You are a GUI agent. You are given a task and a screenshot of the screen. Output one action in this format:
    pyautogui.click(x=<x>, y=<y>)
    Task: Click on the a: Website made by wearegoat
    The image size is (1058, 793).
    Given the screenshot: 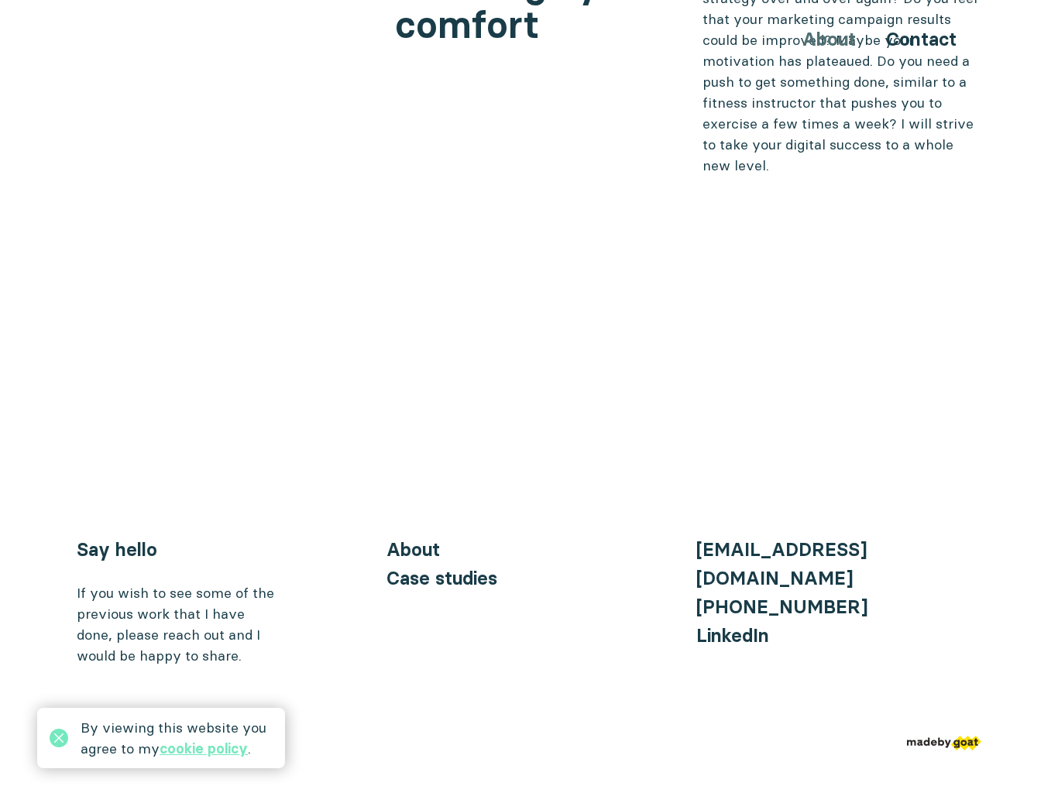 What is the action you would take?
    pyautogui.click(x=944, y=742)
    